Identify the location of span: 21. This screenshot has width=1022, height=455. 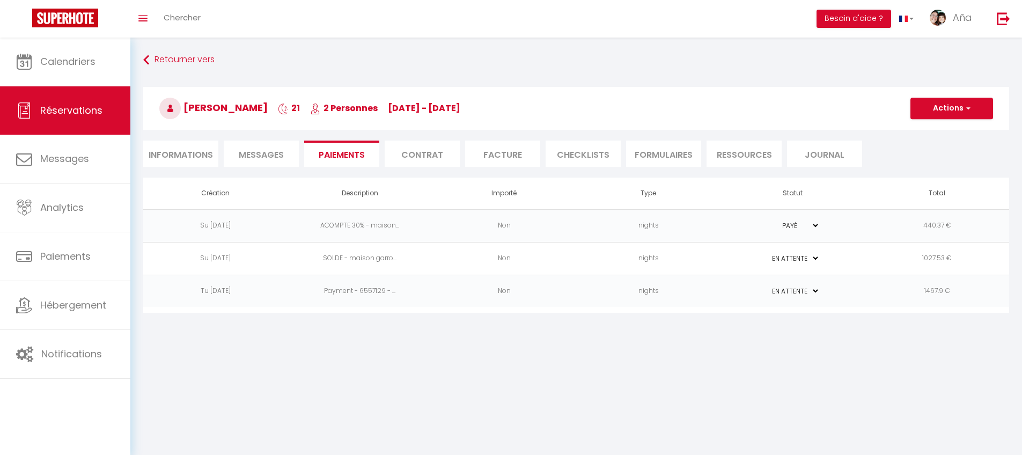
(289, 108).